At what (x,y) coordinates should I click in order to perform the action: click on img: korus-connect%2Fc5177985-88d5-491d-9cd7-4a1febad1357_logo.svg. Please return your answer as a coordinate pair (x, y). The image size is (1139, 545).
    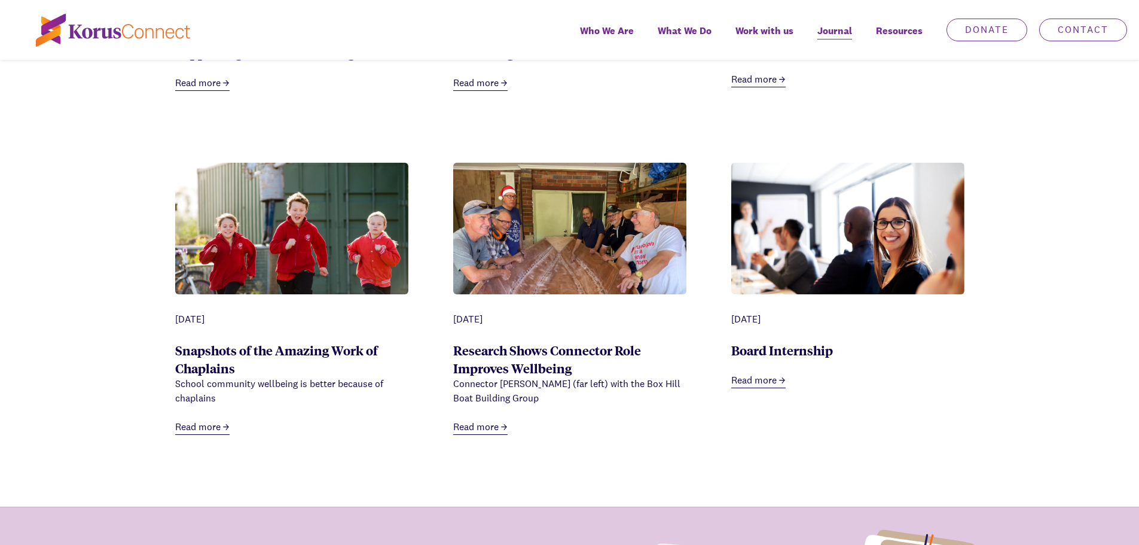
    Looking at the image, I should click on (113, 30).